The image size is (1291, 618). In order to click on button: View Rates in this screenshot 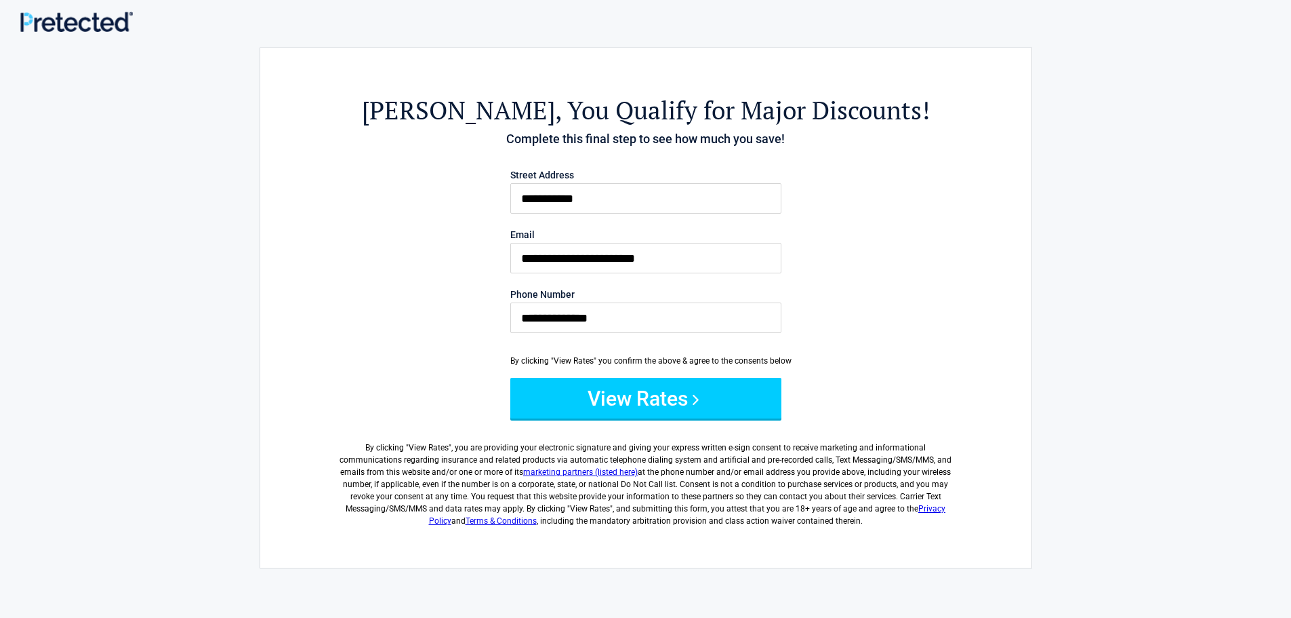, I will do `click(646, 398)`.